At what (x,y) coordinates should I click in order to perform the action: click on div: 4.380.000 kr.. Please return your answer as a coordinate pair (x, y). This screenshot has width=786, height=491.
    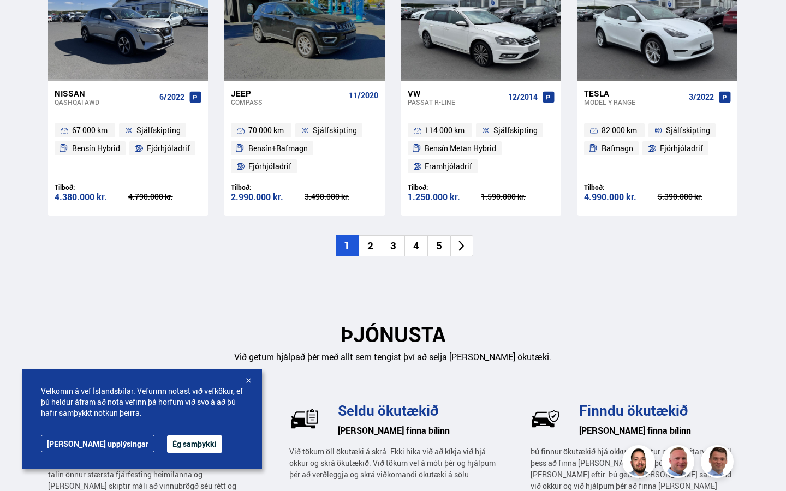
    Looking at the image, I should click on (91, 197).